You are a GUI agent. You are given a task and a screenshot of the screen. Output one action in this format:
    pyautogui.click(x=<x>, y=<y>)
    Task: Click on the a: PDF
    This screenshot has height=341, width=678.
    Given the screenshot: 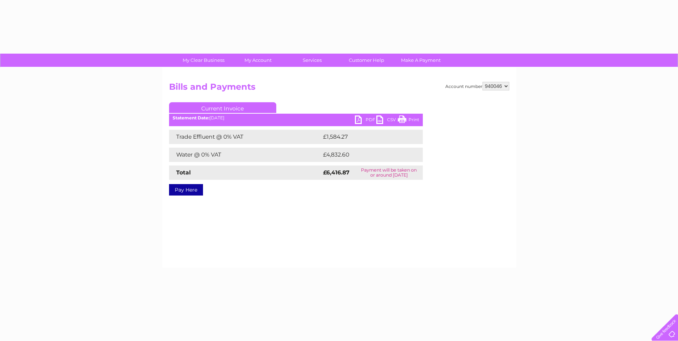 What is the action you would take?
    pyautogui.click(x=366, y=120)
    